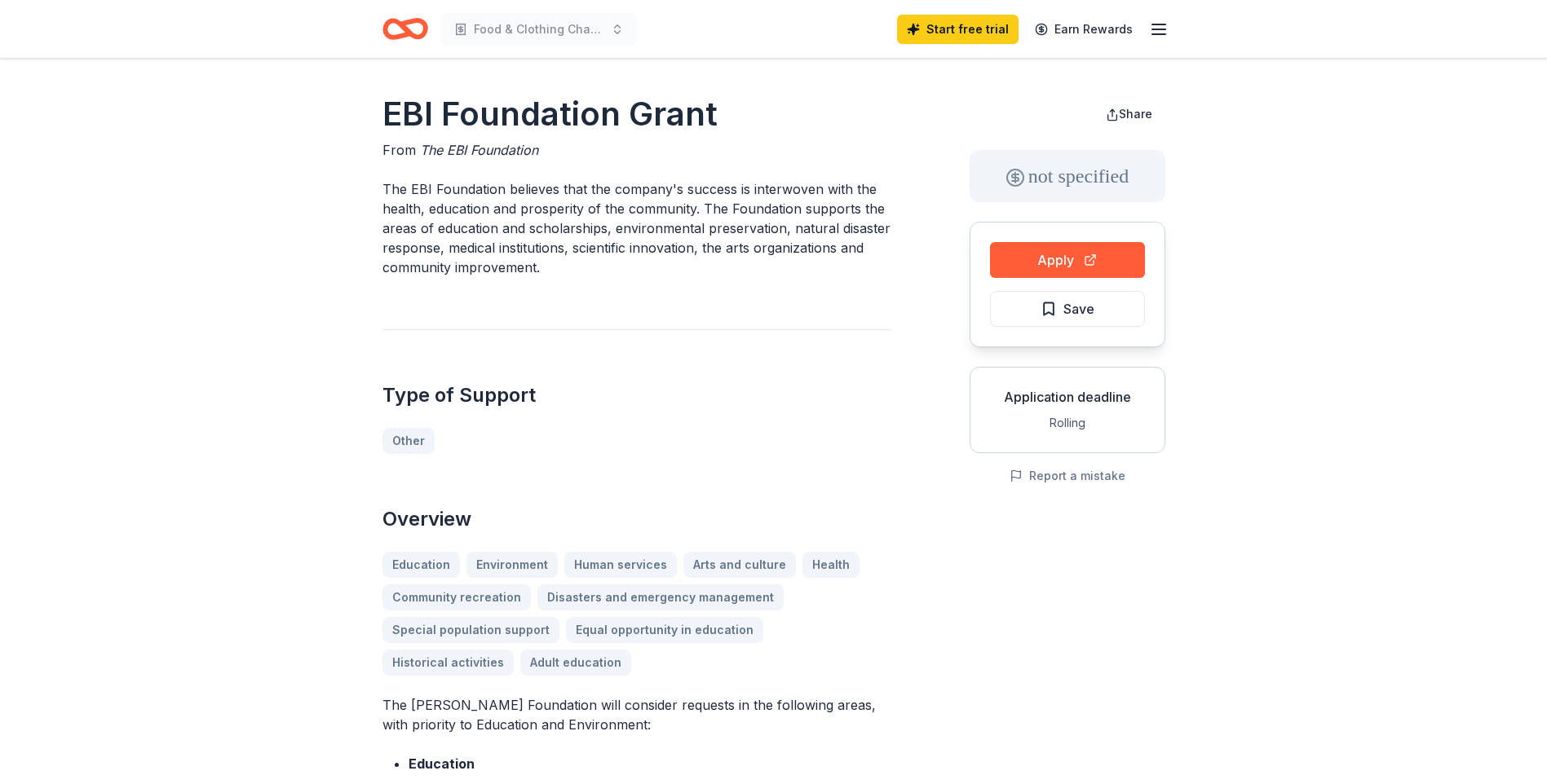 This screenshot has height=784, width=1547. Describe the element at coordinates (957, 30) in the screenshot. I see `a: Start free trial` at that location.